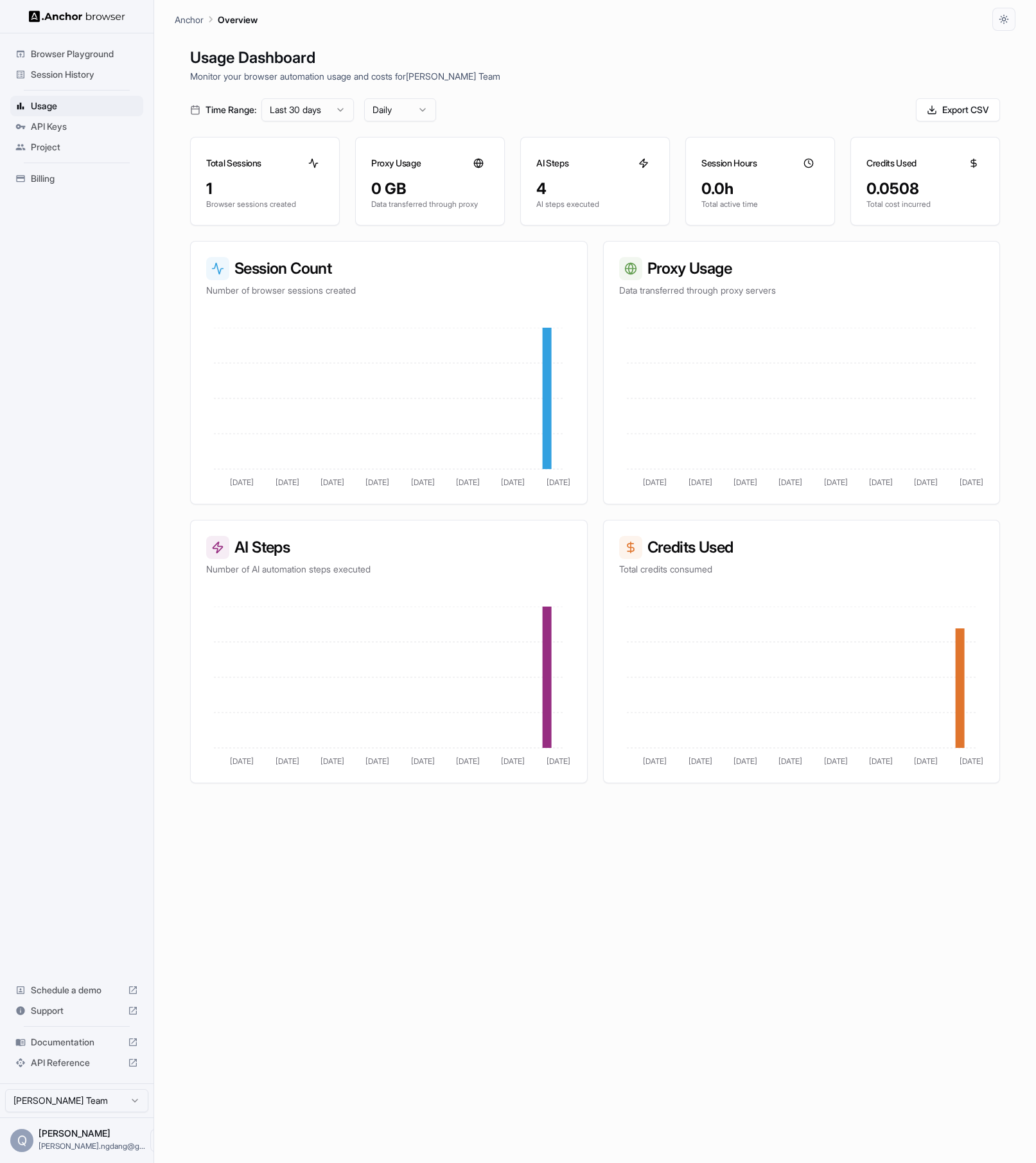  Describe the element at coordinates (77, 16) in the screenshot. I see `img: Anchor Logo` at that location.